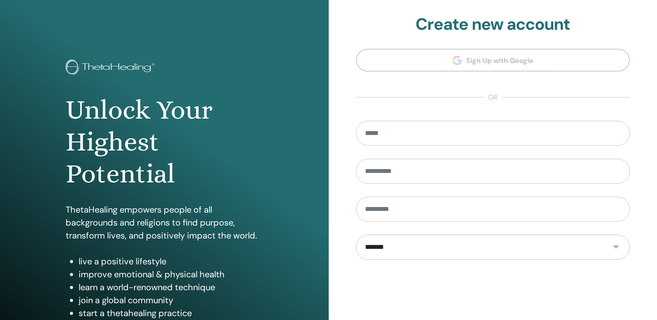 The image size is (657, 320). Describe the element at coordinates (493, 25) in the screenshot. I see `h2: Create new account` at that location.